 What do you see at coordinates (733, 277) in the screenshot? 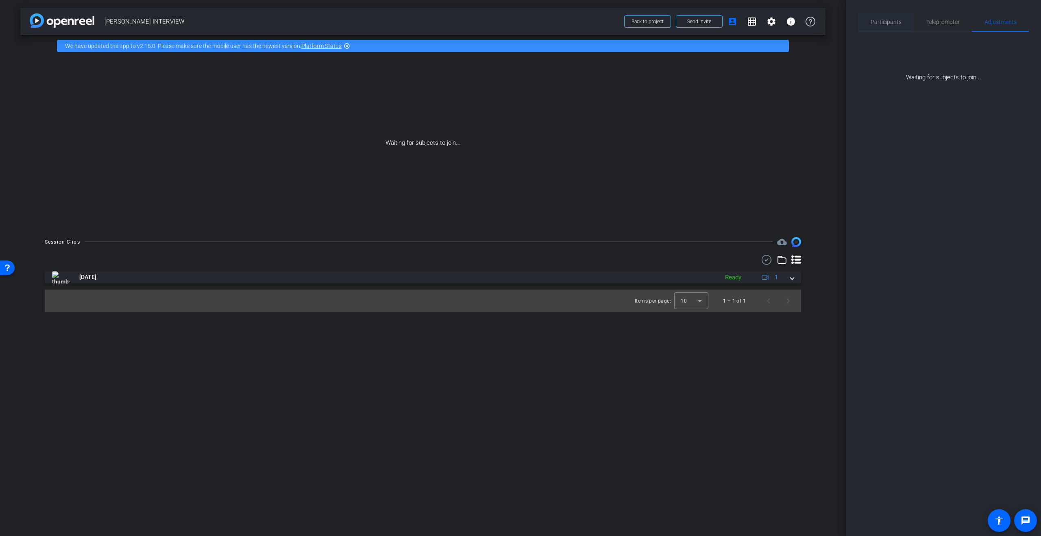
I see `div: Ready` at bounding box center [733, 277].